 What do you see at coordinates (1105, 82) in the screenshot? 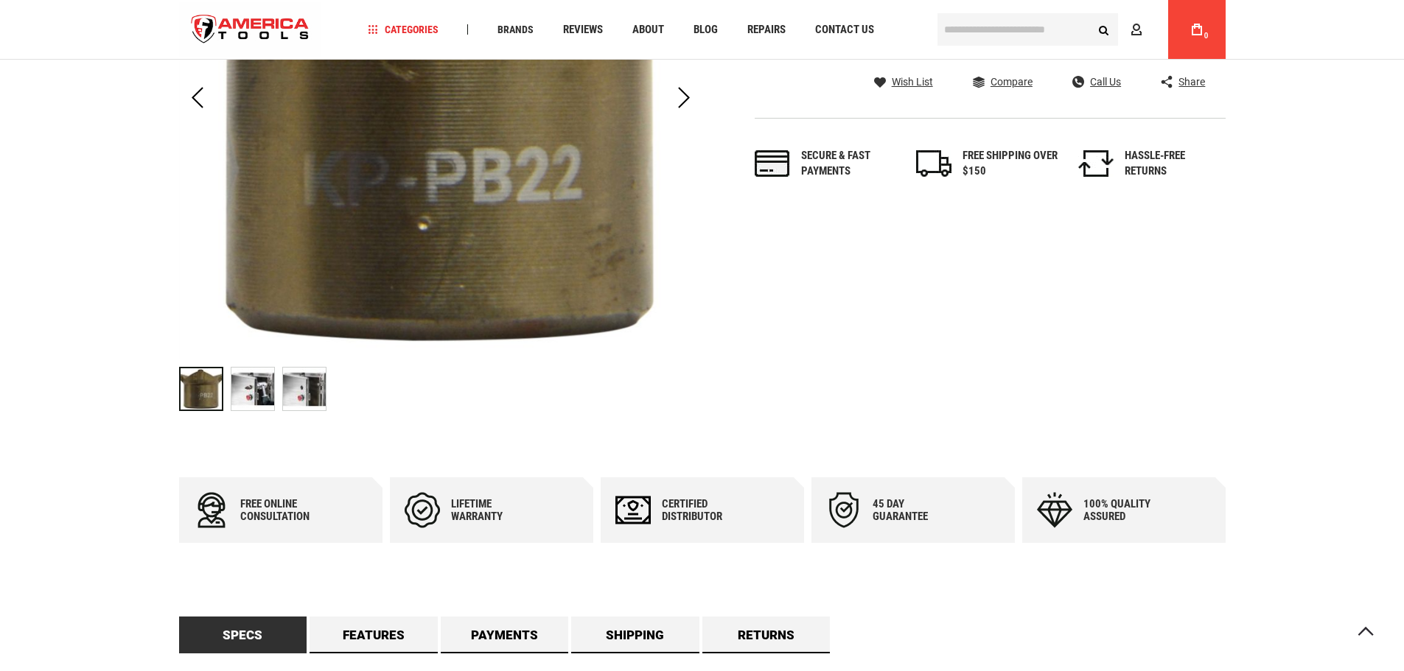
I see `span: Call Us` at bounding box center [1105, 82].